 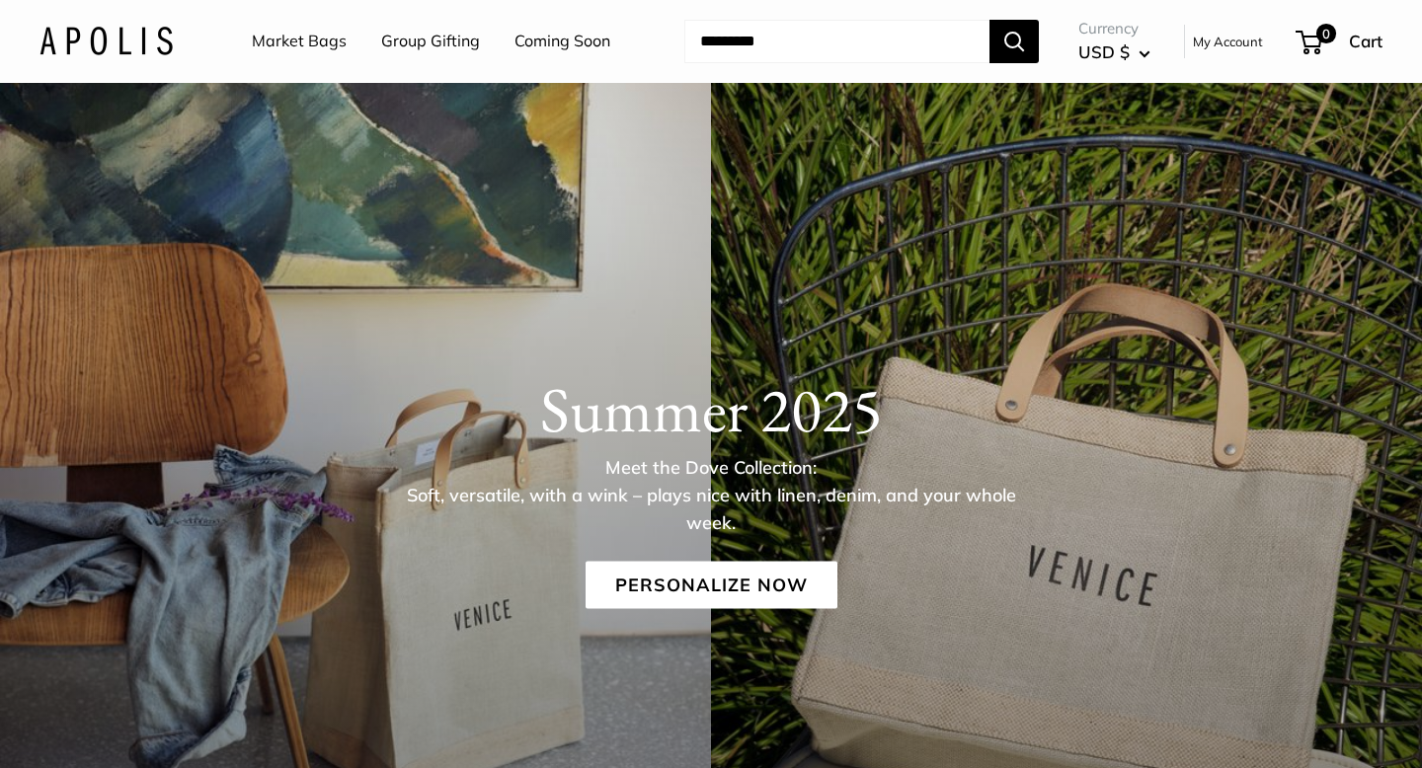 What do you see at coordinates (1114, 29) in the screenshot?
I see `span: Currency` at bounding box center [1114, 29].